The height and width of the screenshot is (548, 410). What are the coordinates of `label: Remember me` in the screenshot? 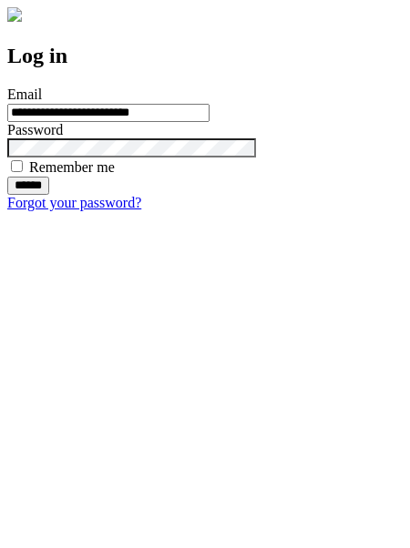 It's located at (72, 167).